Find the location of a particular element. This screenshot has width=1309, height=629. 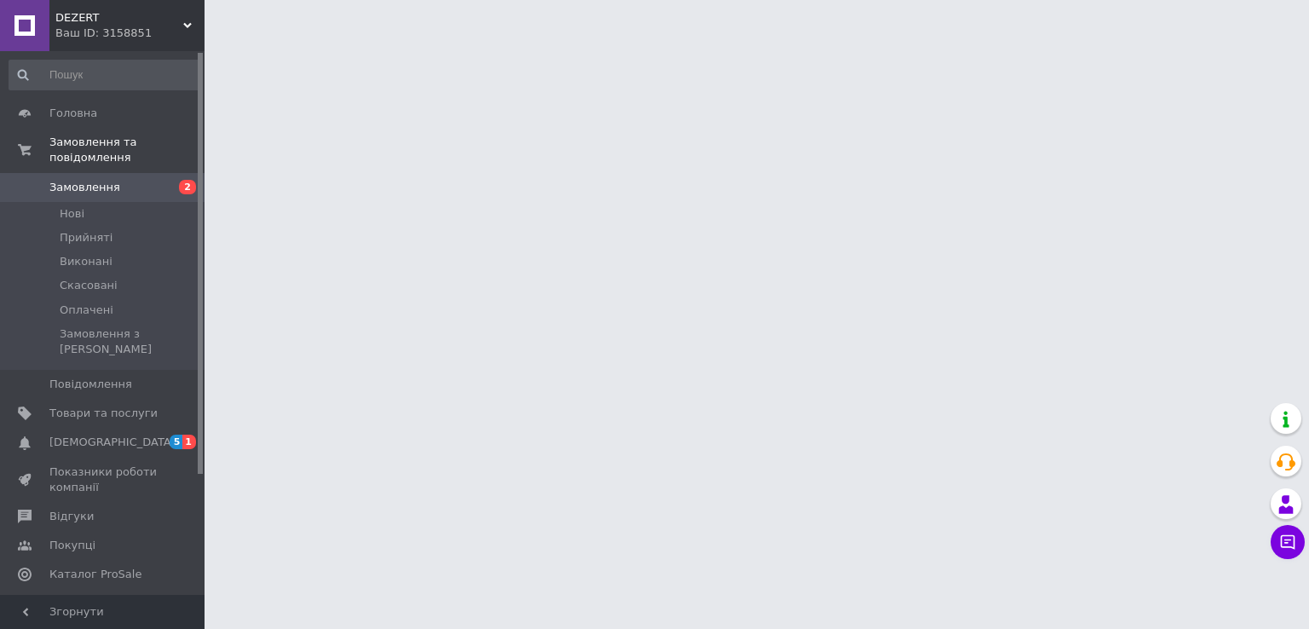

button: Чат з покупцем is located at coordinates (1288, 542).